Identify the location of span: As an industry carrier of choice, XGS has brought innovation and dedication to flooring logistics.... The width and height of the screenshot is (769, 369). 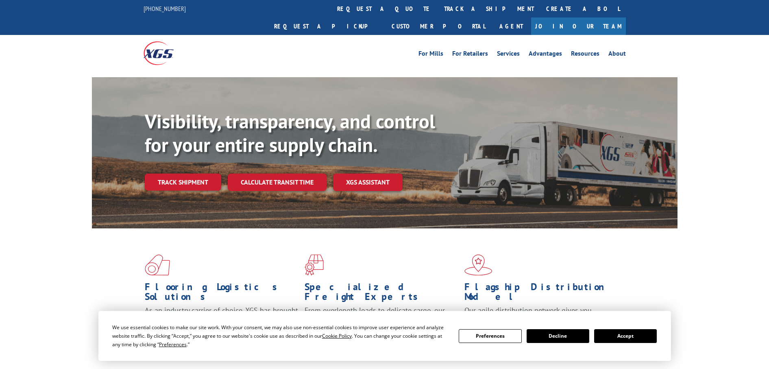
(221, 320).